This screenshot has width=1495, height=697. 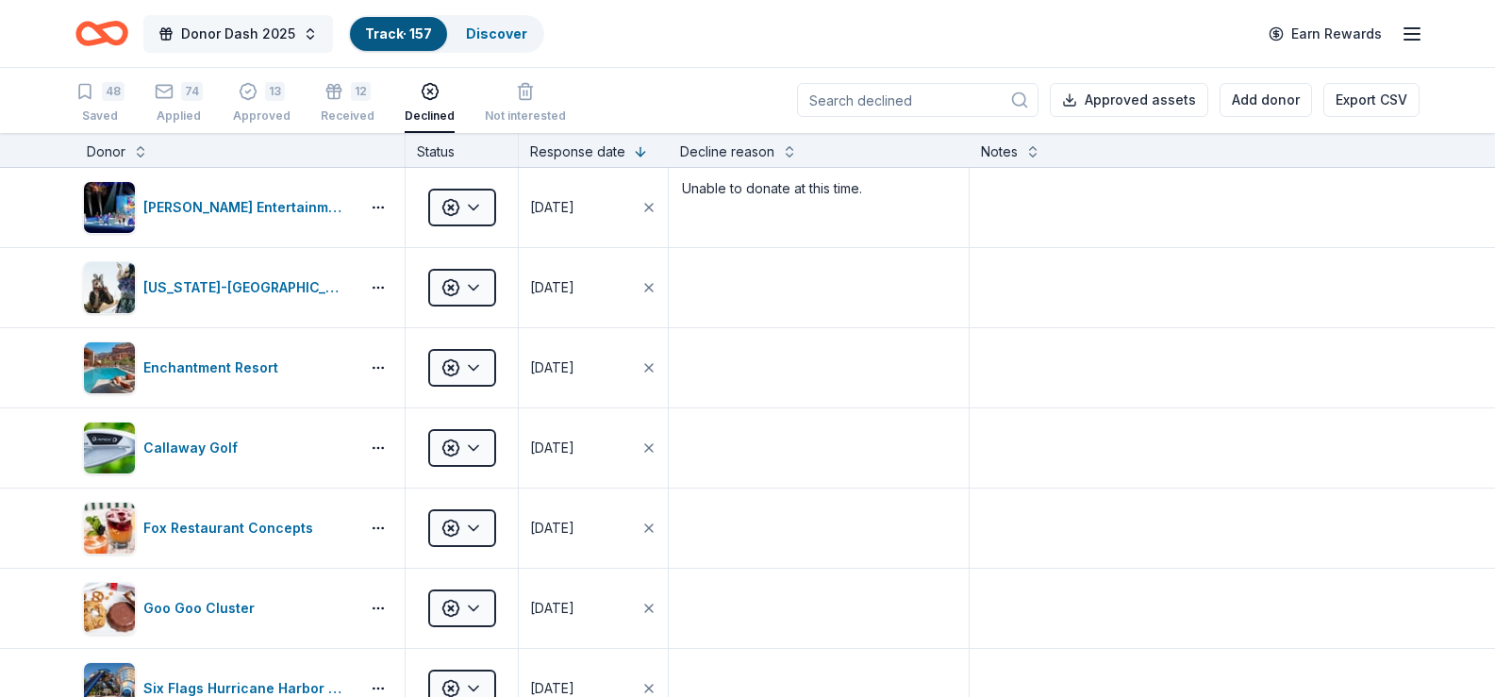 What do you see at coordinates (106, 152) in the screenshot?
I see `div: Donor` at bounding box center [106, 152].